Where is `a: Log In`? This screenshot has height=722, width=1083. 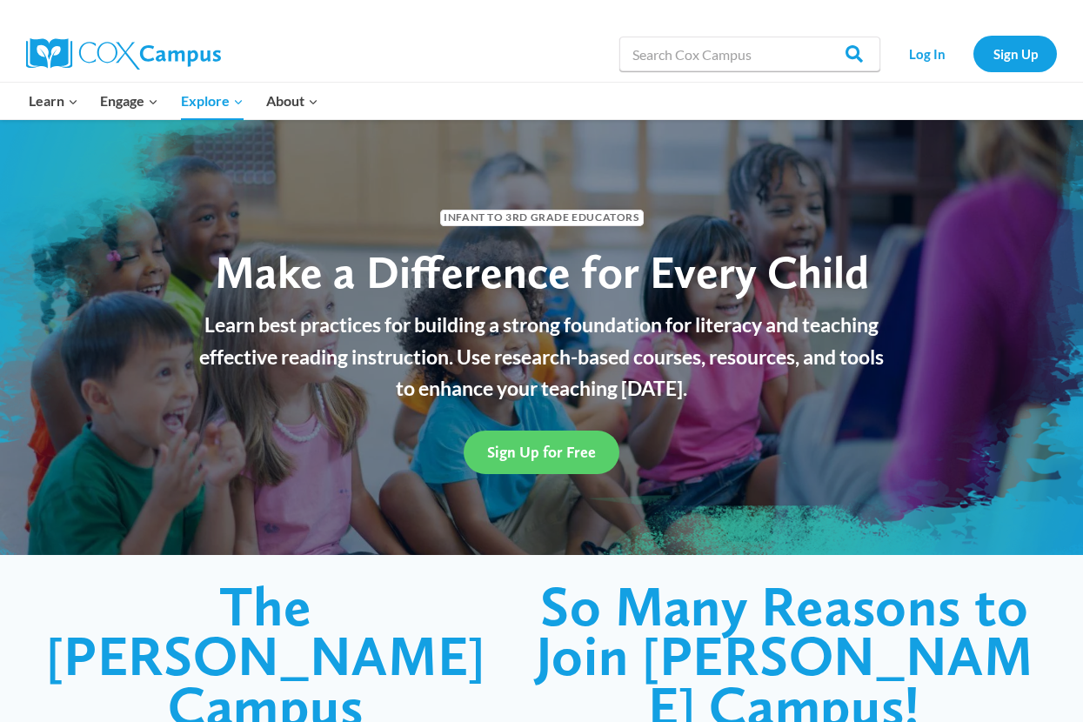
a: Log In is located at coordinates (926, 53).